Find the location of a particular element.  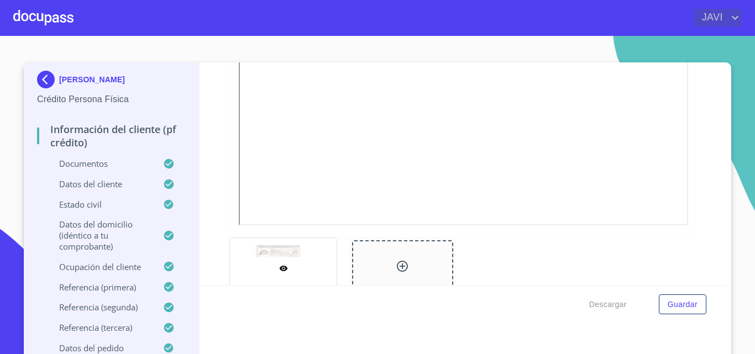

button: Guardar is located at coordinates (683, 305).